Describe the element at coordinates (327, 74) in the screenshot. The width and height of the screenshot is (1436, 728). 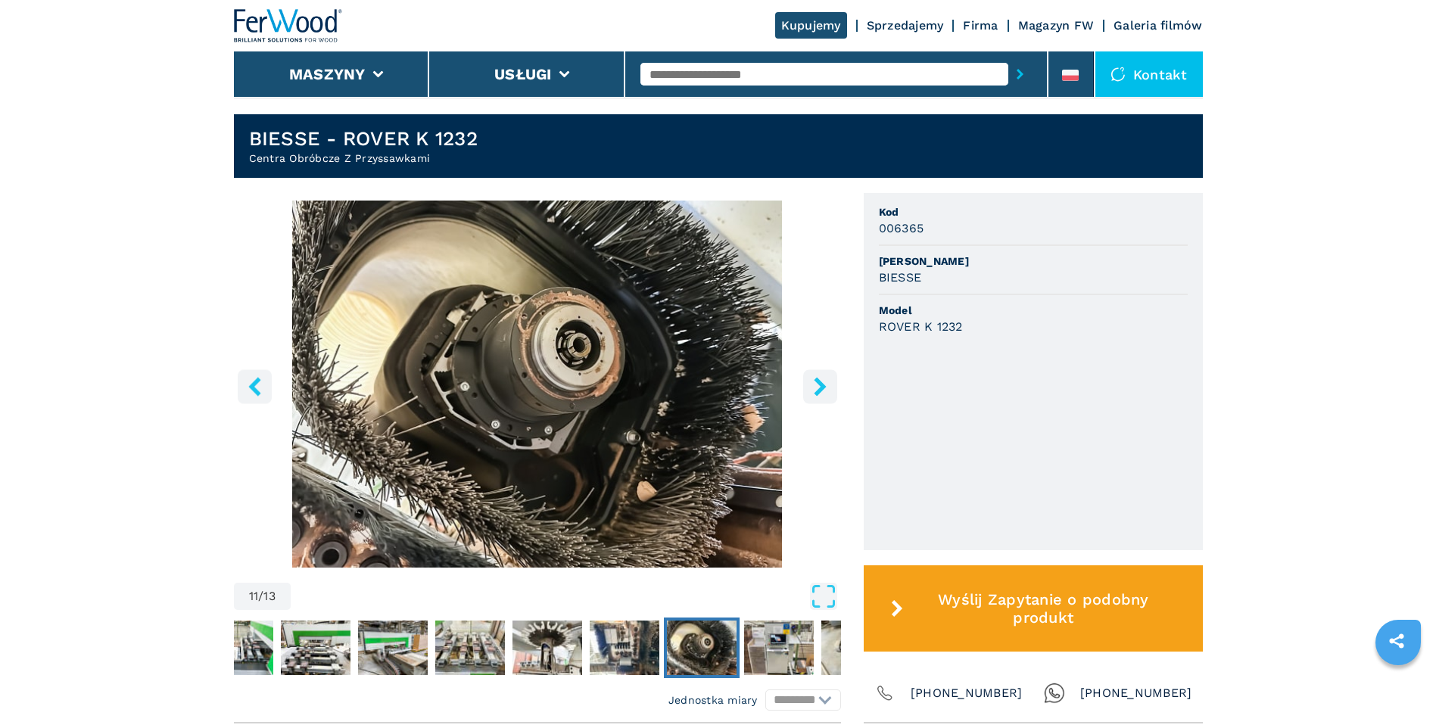
I see `button: Maszyny` at that location.